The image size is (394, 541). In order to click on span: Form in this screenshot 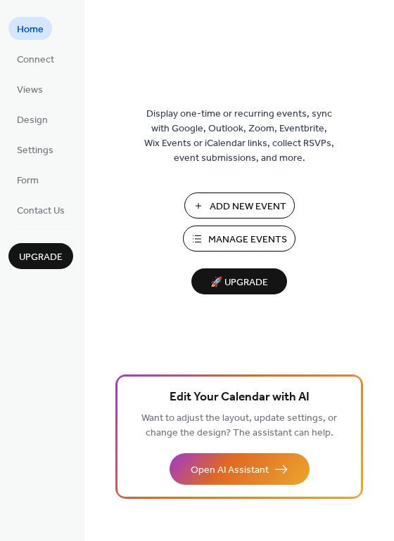, I will do `click(27, 181)`.